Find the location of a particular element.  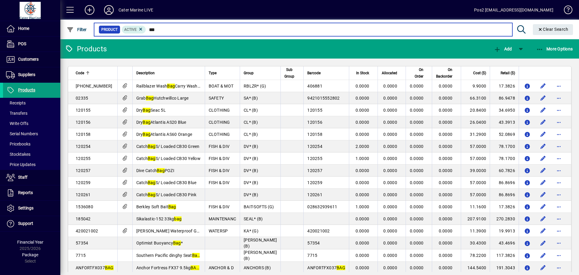

span: 120155 is located at coordinates (315, 110).